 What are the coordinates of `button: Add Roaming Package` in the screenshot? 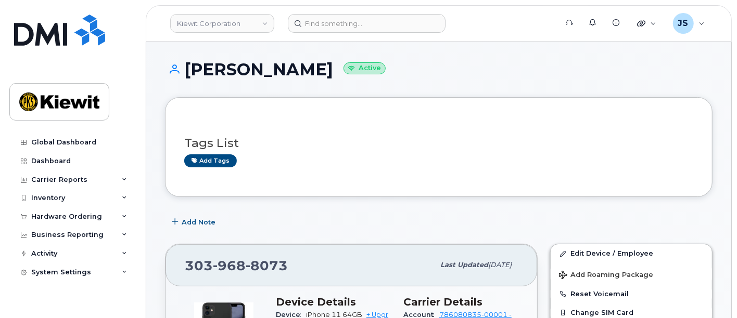 It's located at (631, 274).